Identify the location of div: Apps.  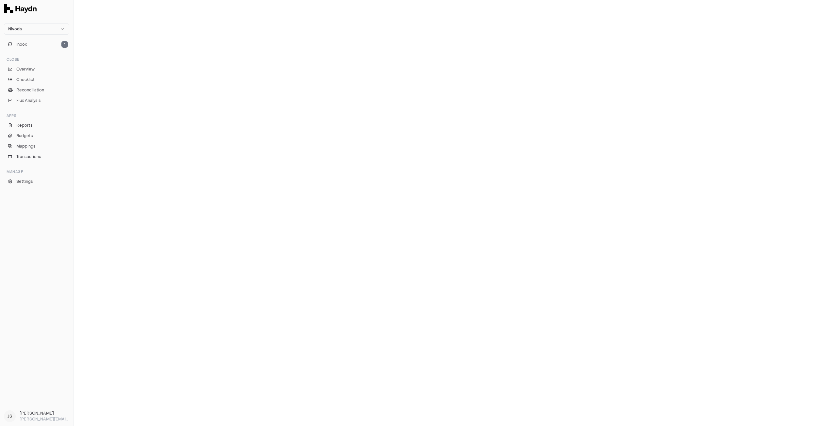
(37, 116).